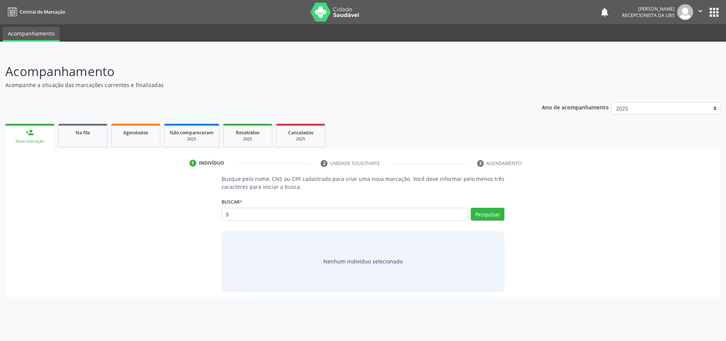 This screenshot has width=726, height=341. I want to click on span: Agendados, so click(136, 132).